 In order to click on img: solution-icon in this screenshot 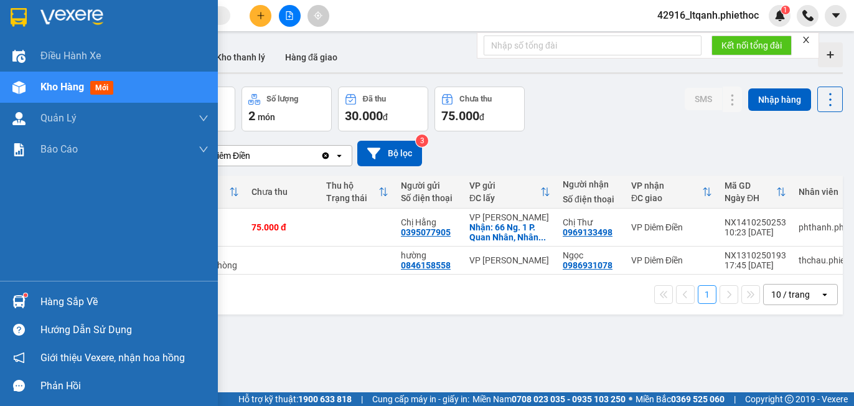, I will do `click(19, 149)`.